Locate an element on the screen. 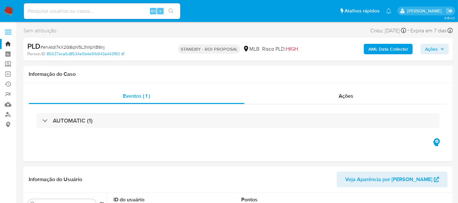 Image resolution: width=458 pixels, height=203 pixels. b: AML Data Collector is located at coordinates (388, 49).